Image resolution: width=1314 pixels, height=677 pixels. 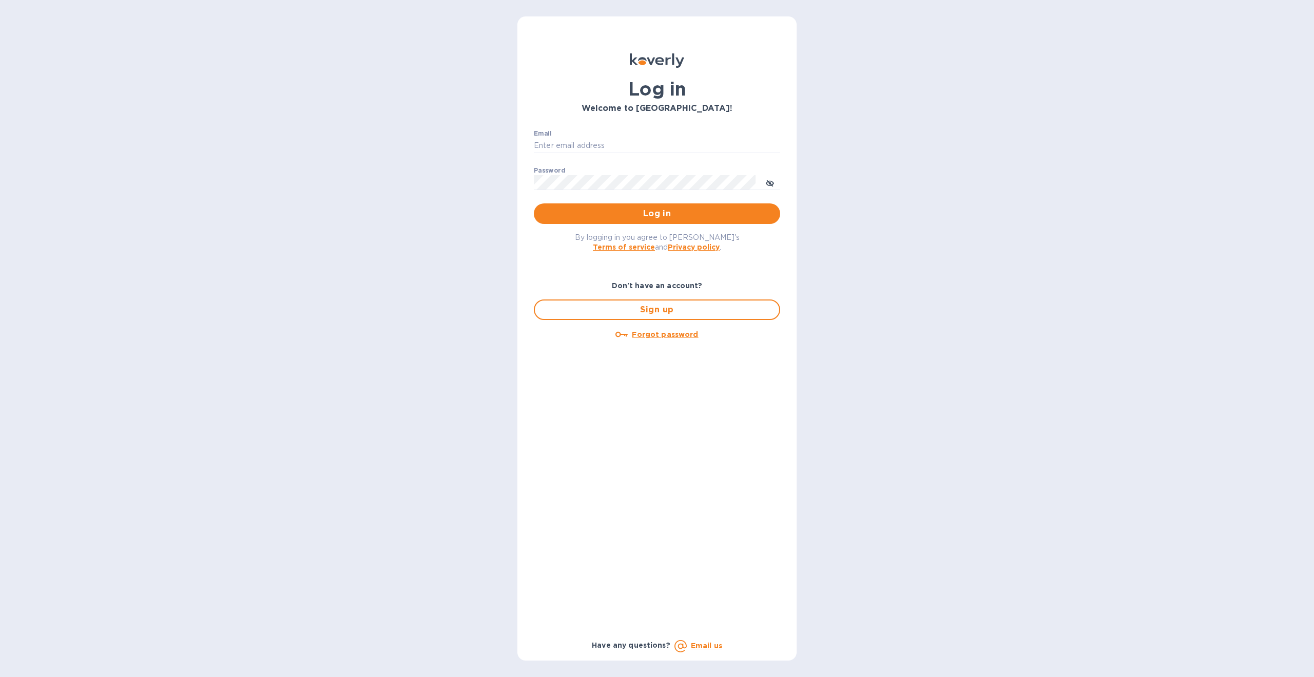 What do you see at coordinates (549, 170) in the screenshot?
I see `label: Password` at bounding box center [549, 170].